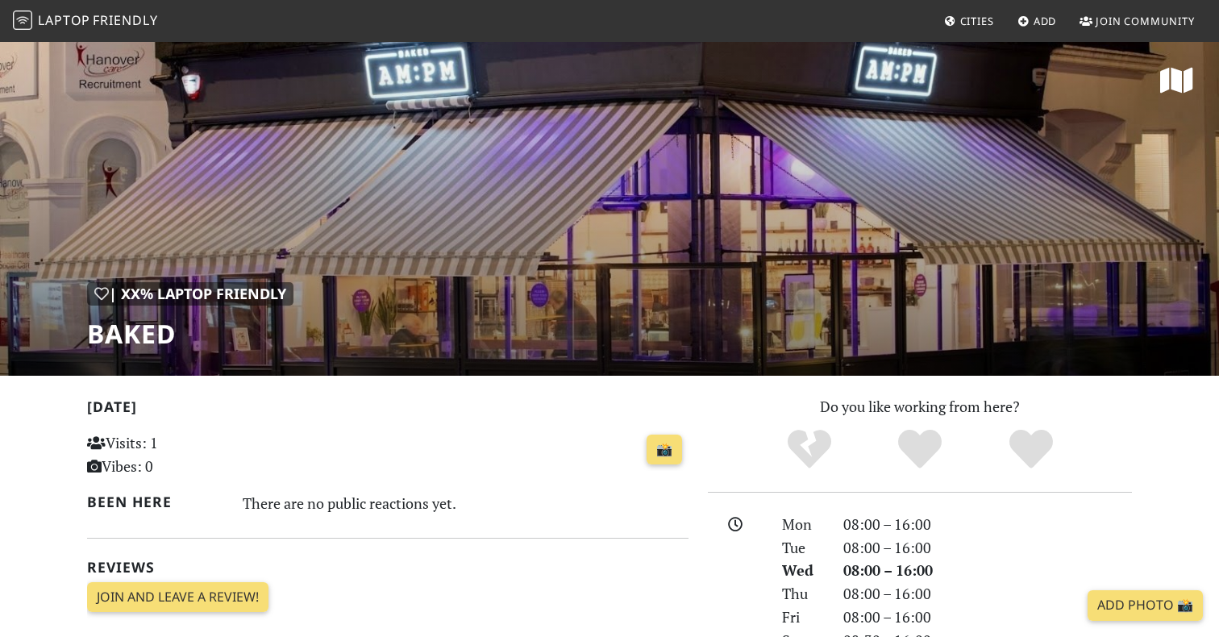 The height and width of the screenshot is (637, 1219). Describe the element at coordinates (23, 20) in the screenshot. I see `img: LaptopFriendly` at that location.